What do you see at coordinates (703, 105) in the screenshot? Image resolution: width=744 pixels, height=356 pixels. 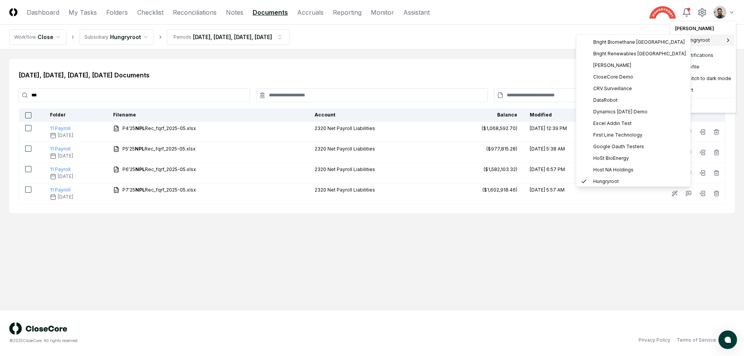 I see `div: Logout` at bounding box center [703, 105].